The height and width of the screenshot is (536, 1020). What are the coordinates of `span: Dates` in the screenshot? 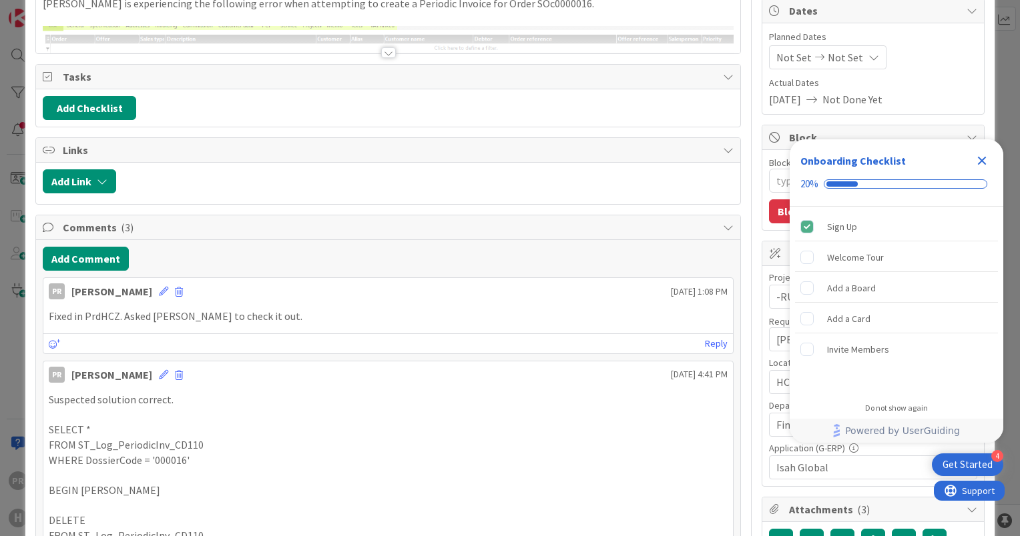 It's located at (874, 11).